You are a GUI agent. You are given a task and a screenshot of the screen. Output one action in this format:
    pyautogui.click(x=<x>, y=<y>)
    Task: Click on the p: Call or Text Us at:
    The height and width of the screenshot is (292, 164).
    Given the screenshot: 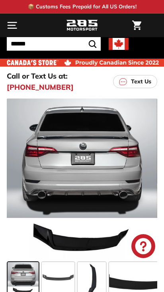 What is the action you would take?
    pyautogui.click(x=37, y=76)
    